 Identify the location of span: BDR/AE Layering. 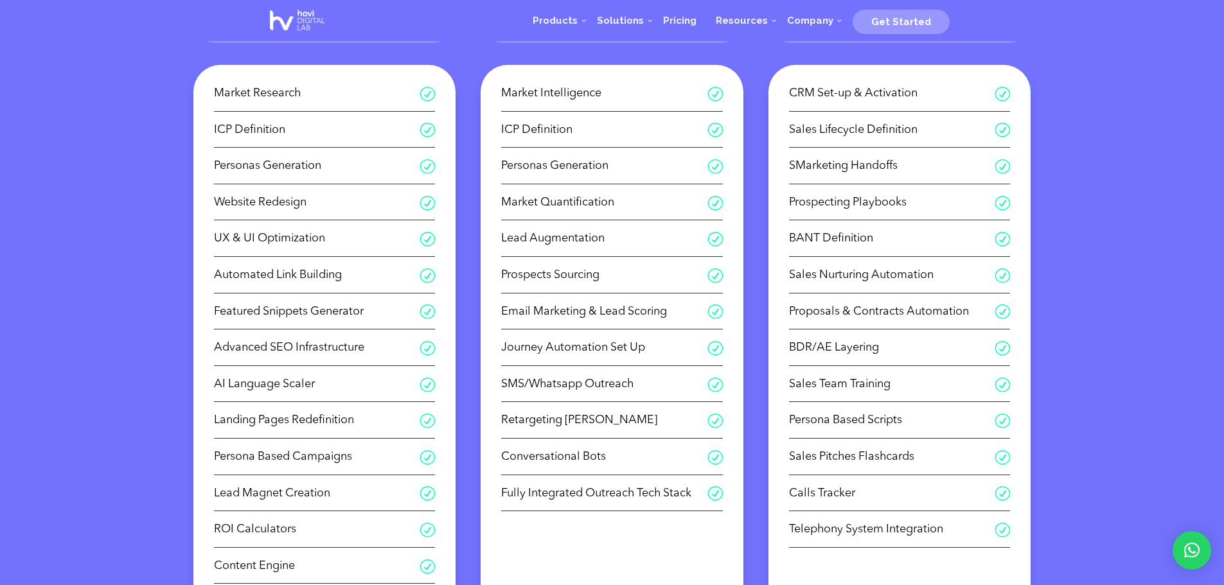
(892, 348).